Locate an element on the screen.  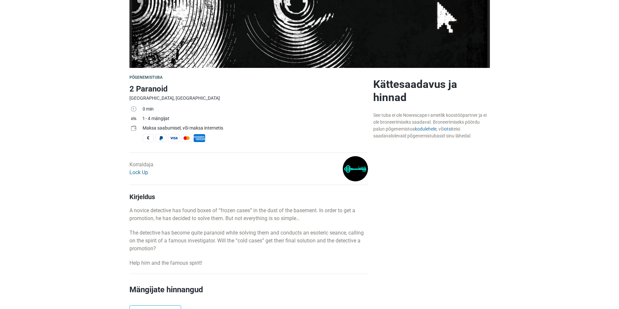
div: See tuba ei ole Nowescape-i ametlik koostööpartner ja ei ole broneerimiseks saadaval. Broneerimis... is located at coordinates (431, 125).